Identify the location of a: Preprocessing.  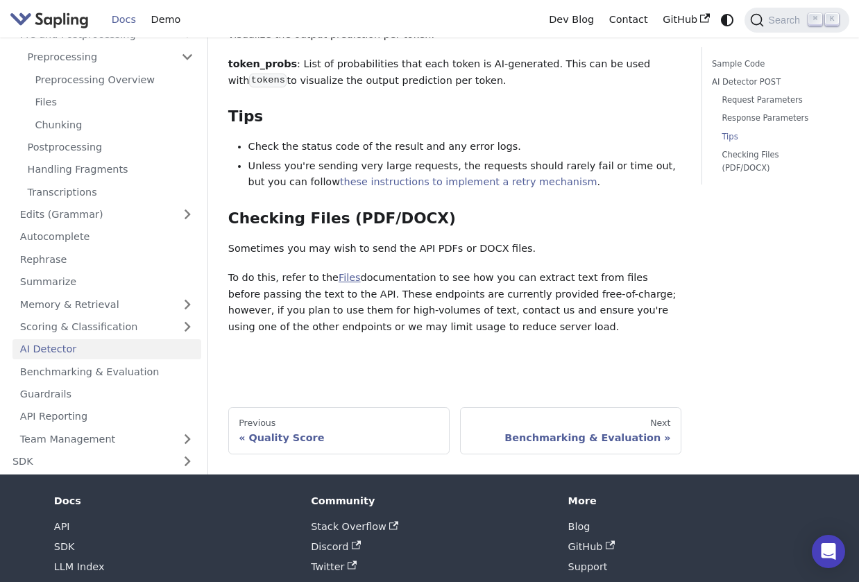
(110, 57).